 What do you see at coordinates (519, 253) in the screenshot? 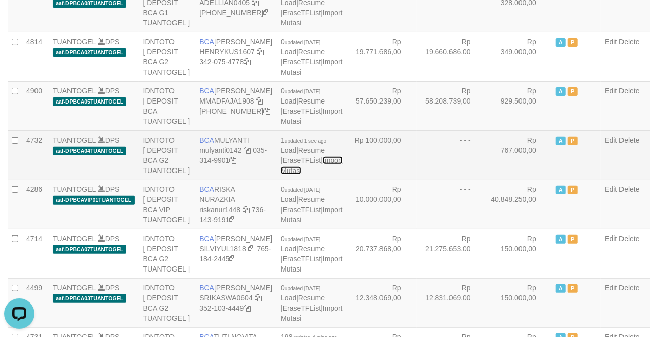
I see `td: Rp 150.000,00` at bounding box center [519, 253].